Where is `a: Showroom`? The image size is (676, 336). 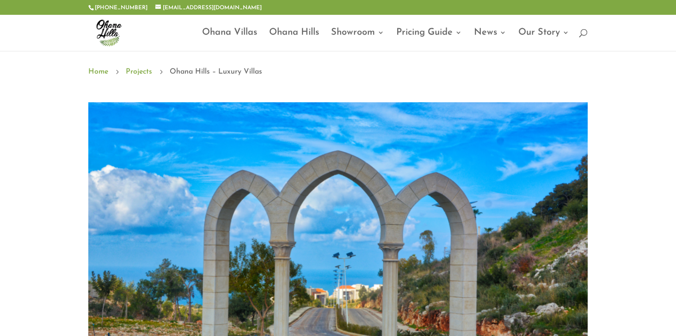 a: Showroom is located at coordinates (357, 40).